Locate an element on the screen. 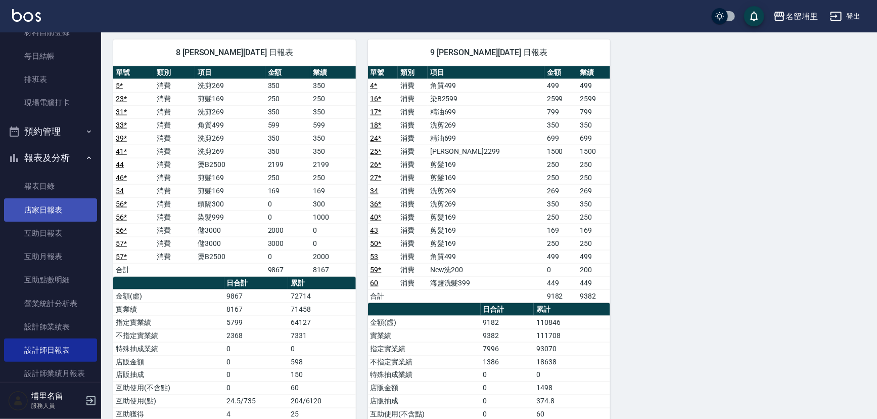  td: 5799 is located at coordinates (256, 322).